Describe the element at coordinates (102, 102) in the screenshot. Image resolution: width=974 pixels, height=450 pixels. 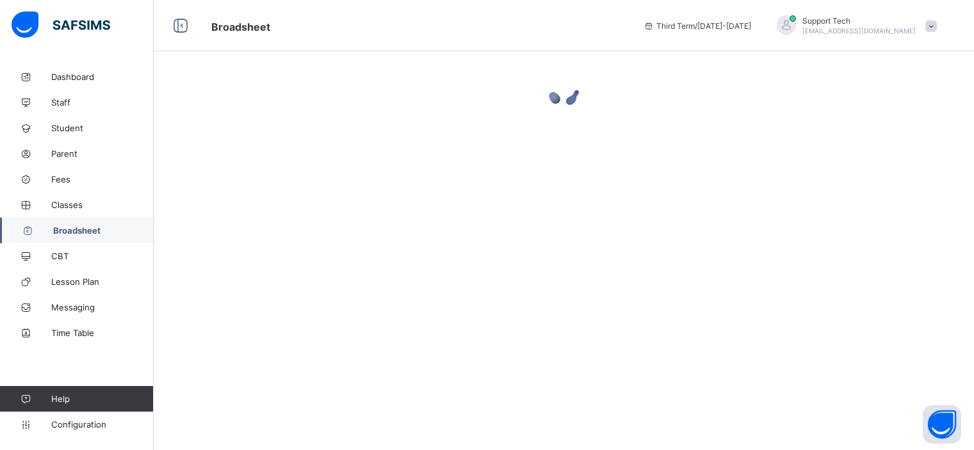
I see `span: Staff` at that location.